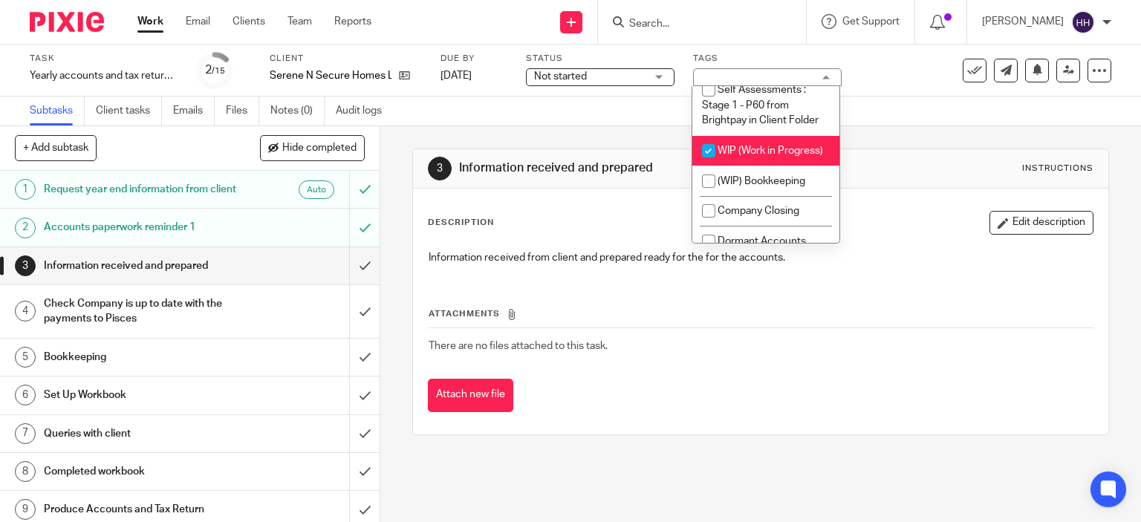  Describe the element at coordinates (140, 510) in the screenshot. I see `h1: Produce Accounts and Tax Return` at that location.